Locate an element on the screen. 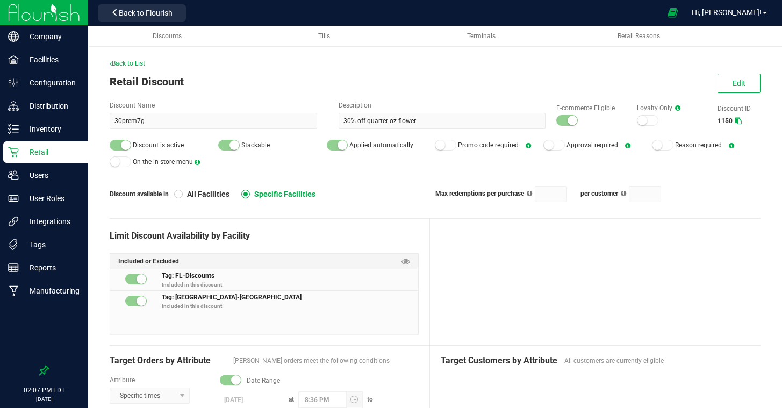  label: Discount ID is located at coordinates (739, 109).